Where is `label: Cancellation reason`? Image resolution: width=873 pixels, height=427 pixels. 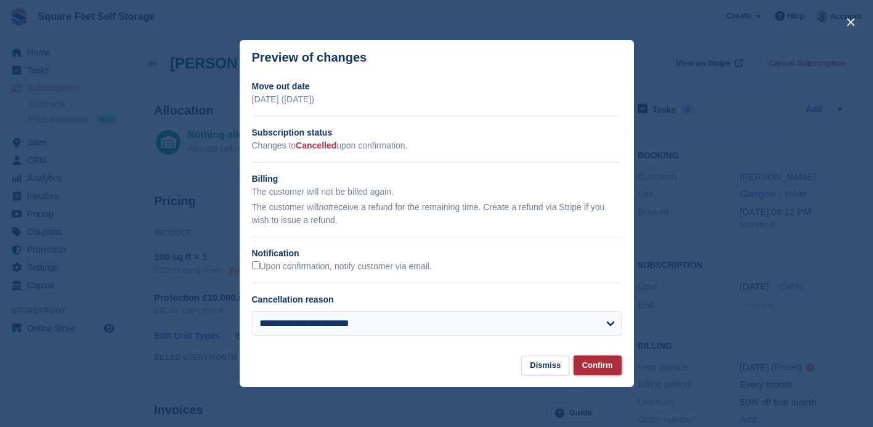
label: Cancellation reason is located at coordinates (292, 299).